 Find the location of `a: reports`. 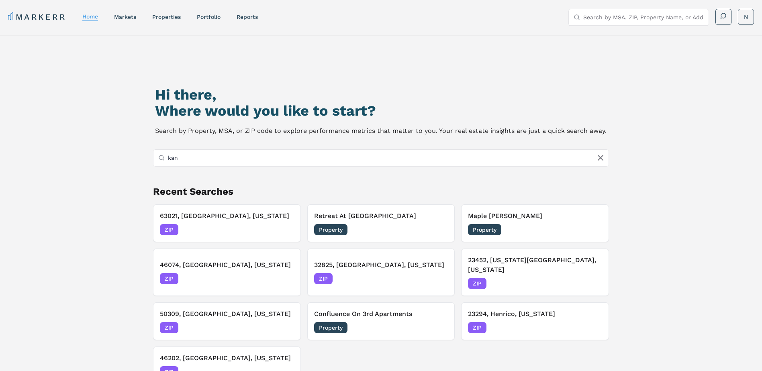

a: reports is located at coordinates (247, 17).